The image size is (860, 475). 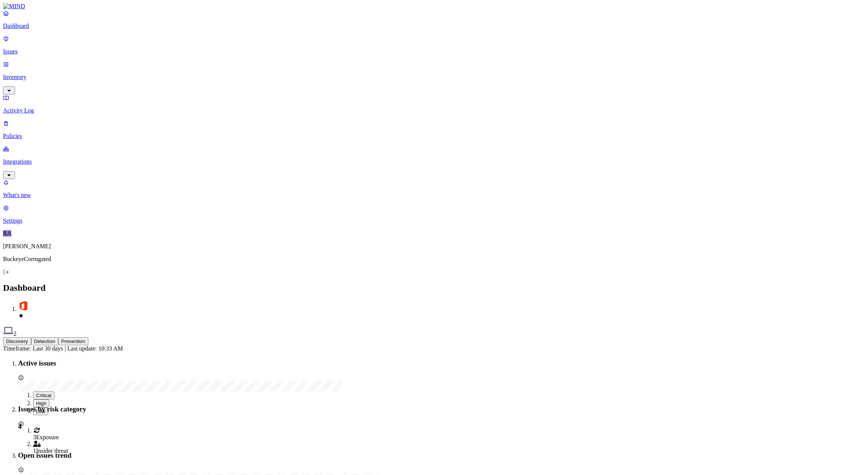 What do you see at coordinates (63, 348) in the screenshot?
I see `span: Timeframe: Last 30 days | Last update: 10:33 AM` at bounding box center [63, 348].